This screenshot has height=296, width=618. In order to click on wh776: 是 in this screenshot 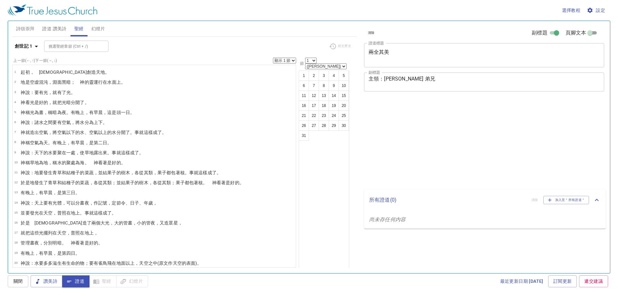, I will do `click(75, 82)`.